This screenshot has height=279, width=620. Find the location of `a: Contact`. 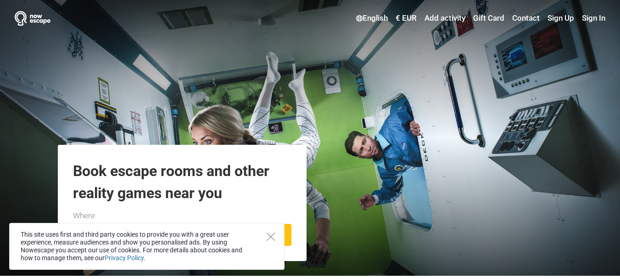

a: Contact is located at coordinates (526, 18).